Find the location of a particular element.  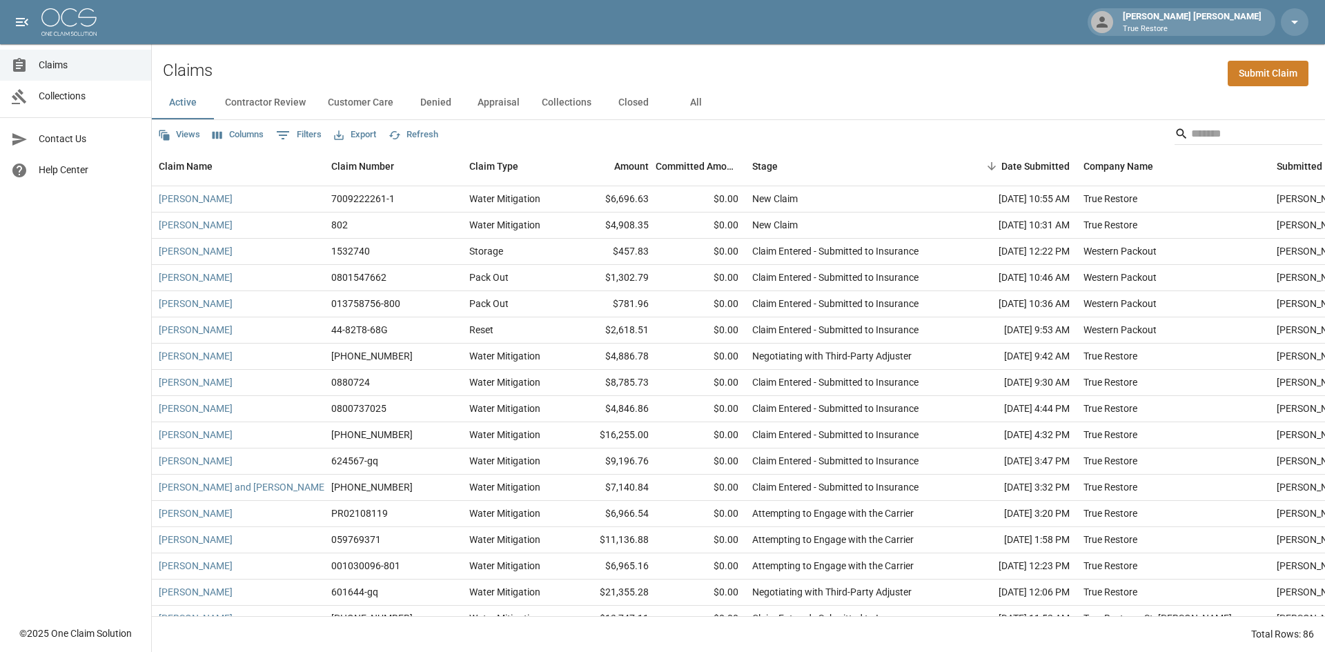

div: 01-009-049167 is located at coordinates (372, 487).